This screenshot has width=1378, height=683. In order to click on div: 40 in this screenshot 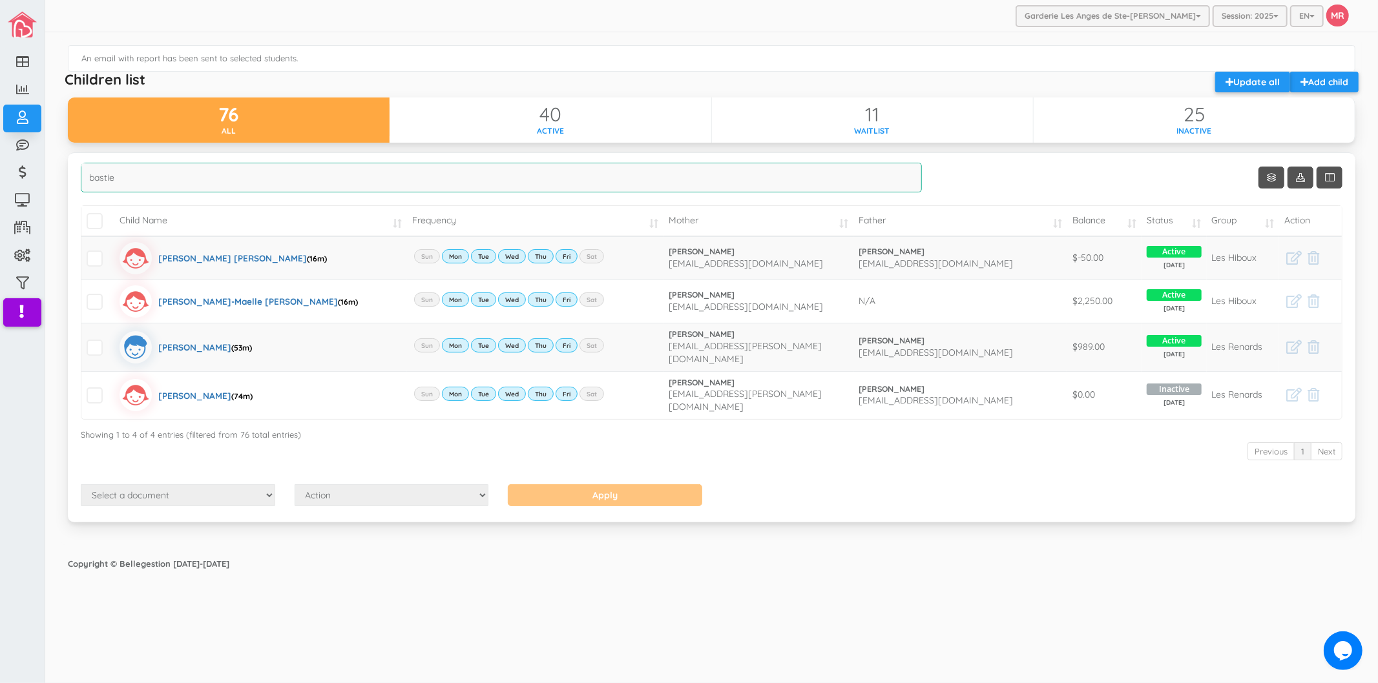, I will do `click(550, 114)`.